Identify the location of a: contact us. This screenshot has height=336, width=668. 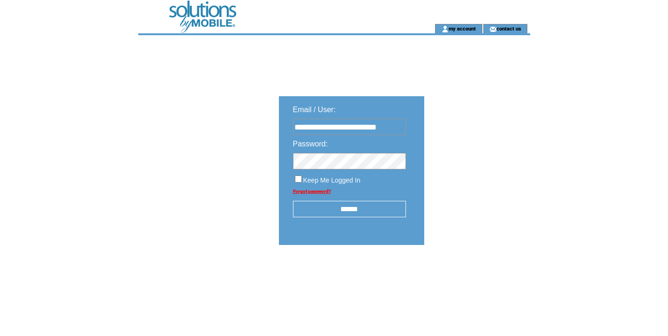
(509, 28).